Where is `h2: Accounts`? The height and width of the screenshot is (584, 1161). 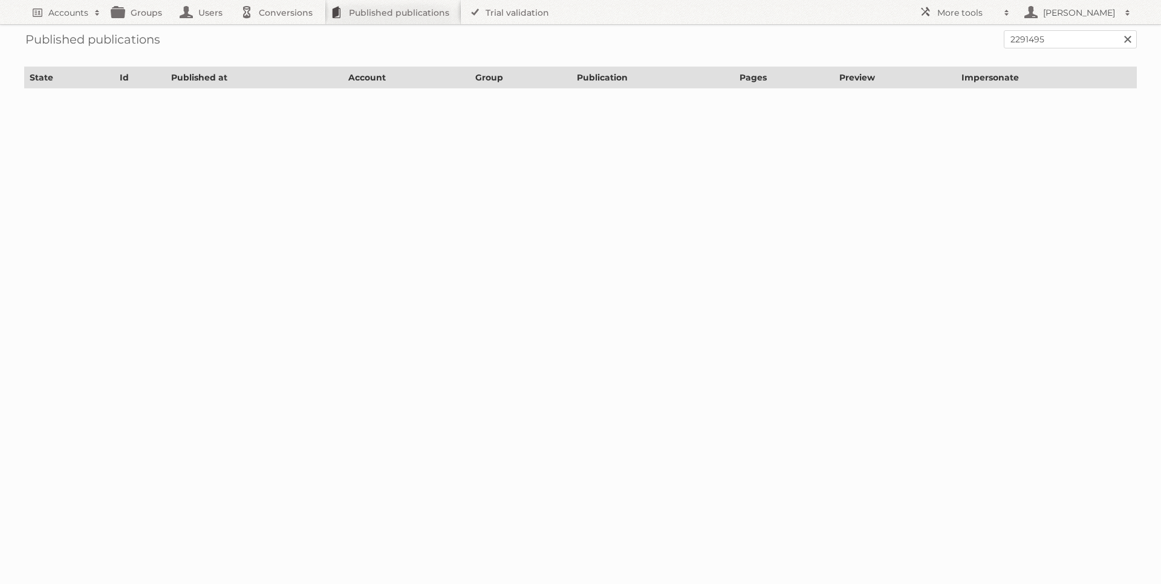 h2: Accounts is located at coordinates (68, 13).